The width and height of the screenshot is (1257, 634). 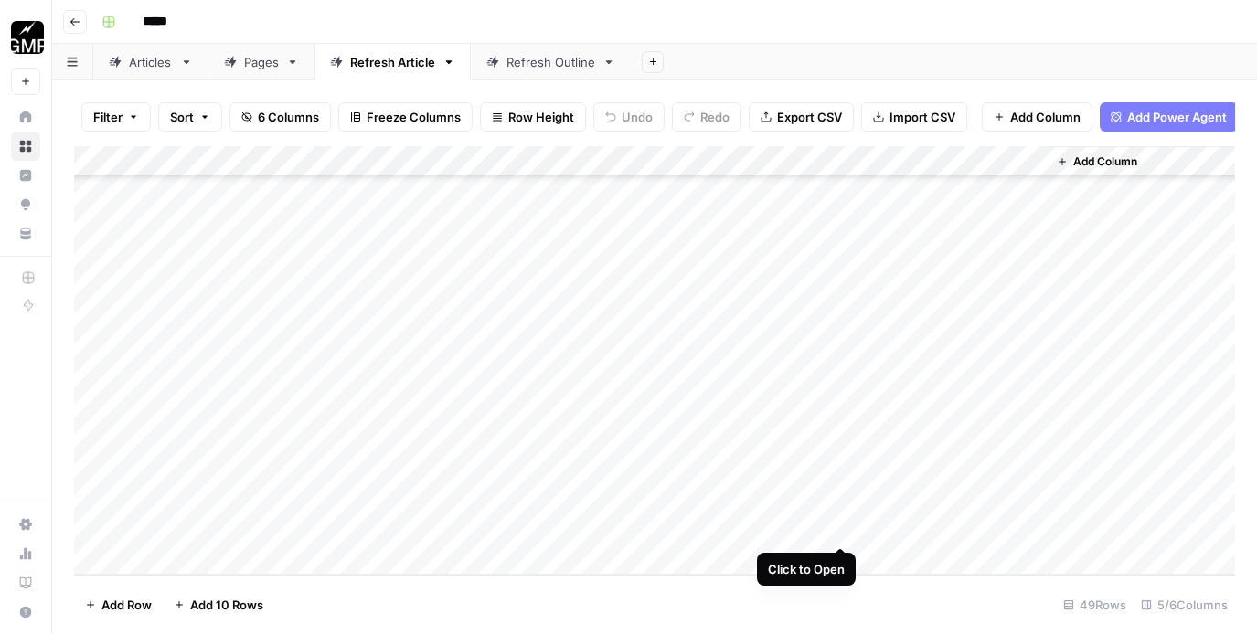 I want to click on button: Filter, so click(x=116, y=117).